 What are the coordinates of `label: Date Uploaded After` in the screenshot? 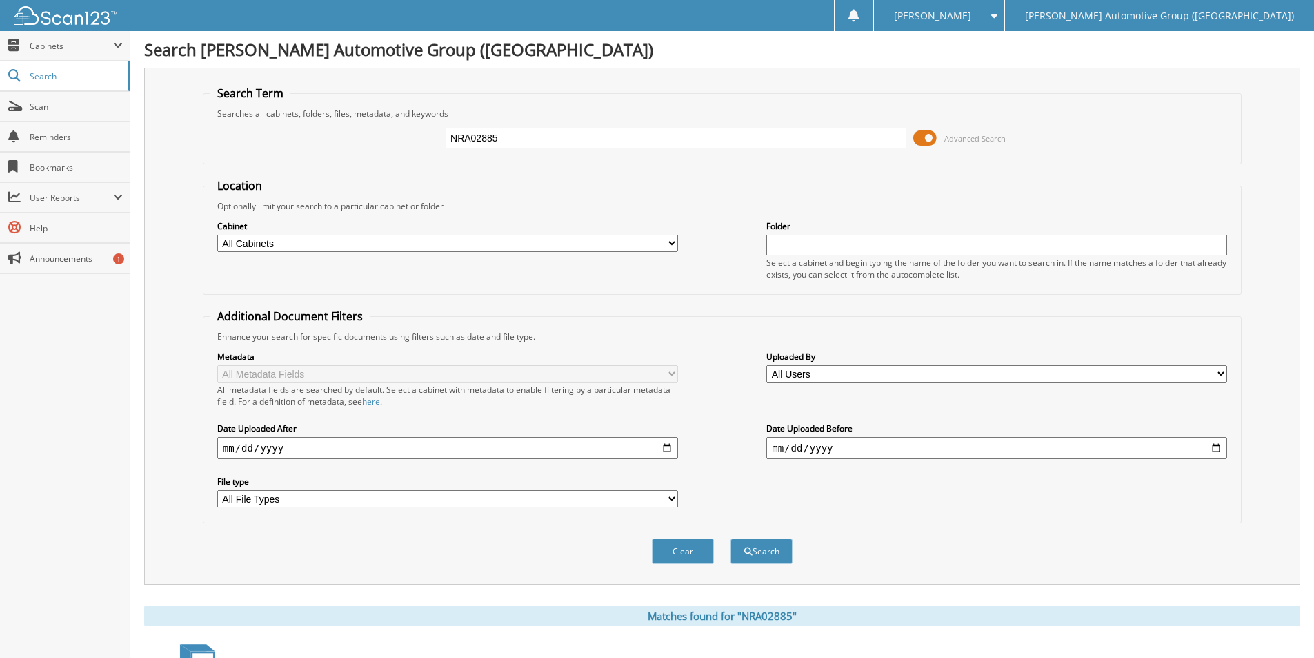 It's located at (448, 428).